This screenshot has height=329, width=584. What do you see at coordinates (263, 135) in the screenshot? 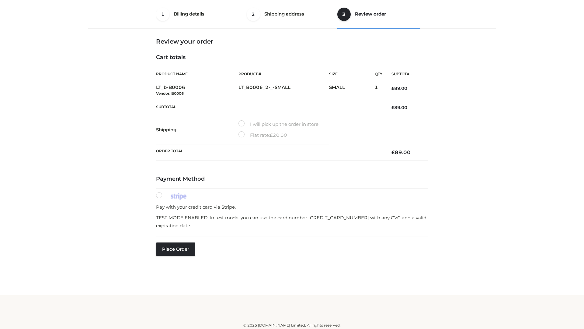
I see `label: Flat rate:` at bounding box center [263, 135].